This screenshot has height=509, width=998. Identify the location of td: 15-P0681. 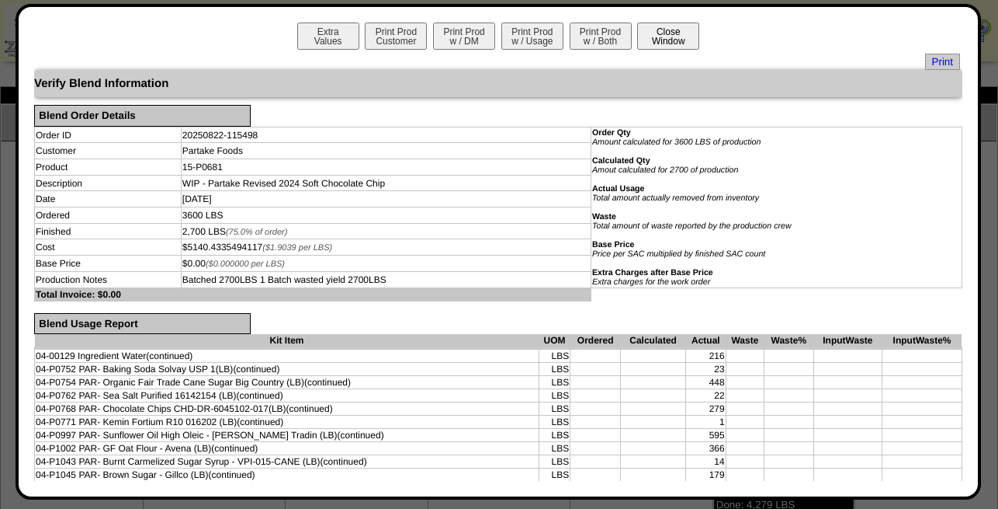
(386, 167).